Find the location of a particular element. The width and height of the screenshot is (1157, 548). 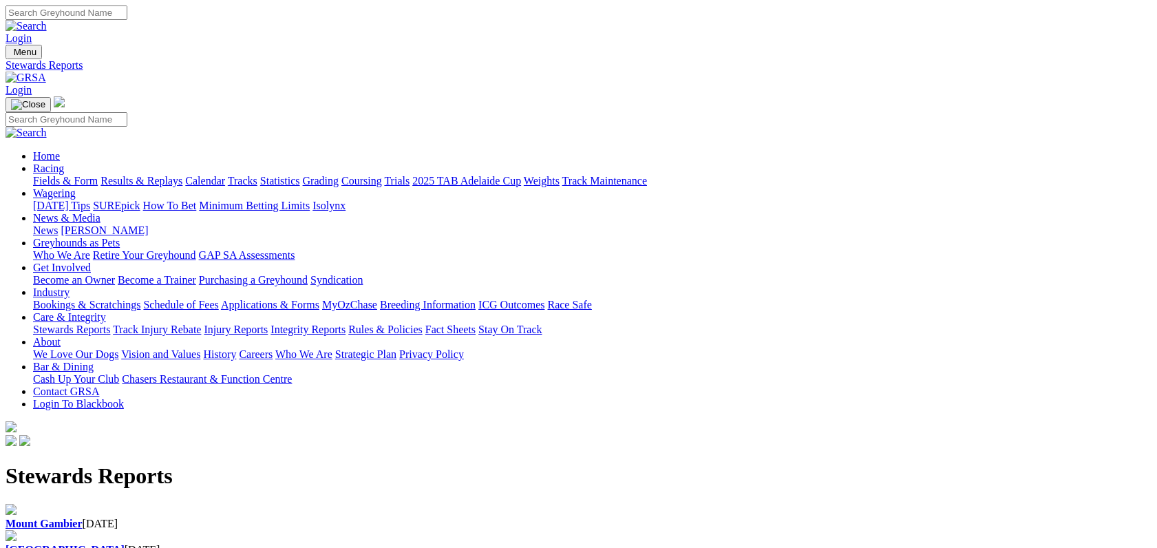

a: Stay On Track is located at coordinates (510, 329).